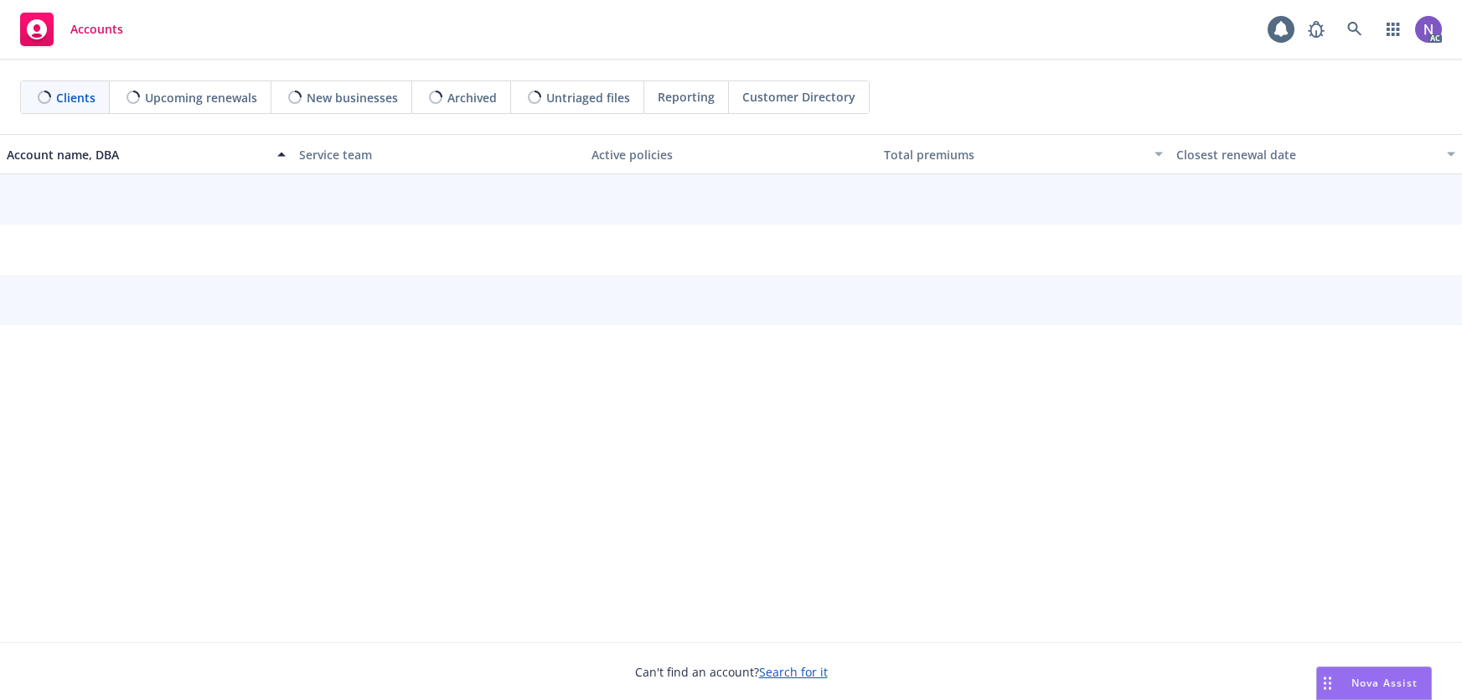 The height and width of the screenshot is (700, 1462). What do you see at coordinates (201, 97) in the screenshot?
I see `span: Upcoming renewals` at bounding box center [201, 97].